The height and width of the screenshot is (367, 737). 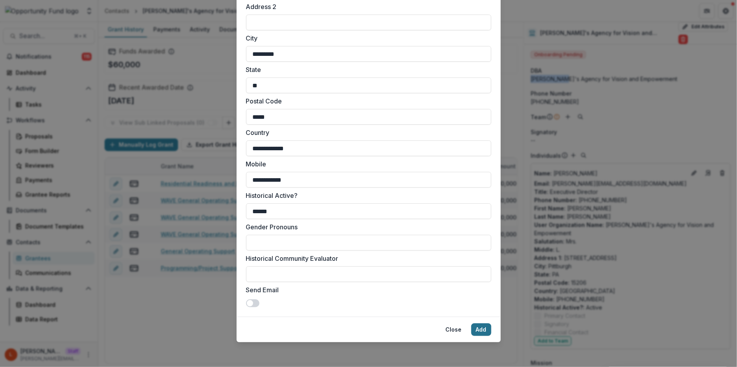 What do you see at coordinates (481, 329) in the screenshot?
I see `button: Add` at bounding box center [481, 329].